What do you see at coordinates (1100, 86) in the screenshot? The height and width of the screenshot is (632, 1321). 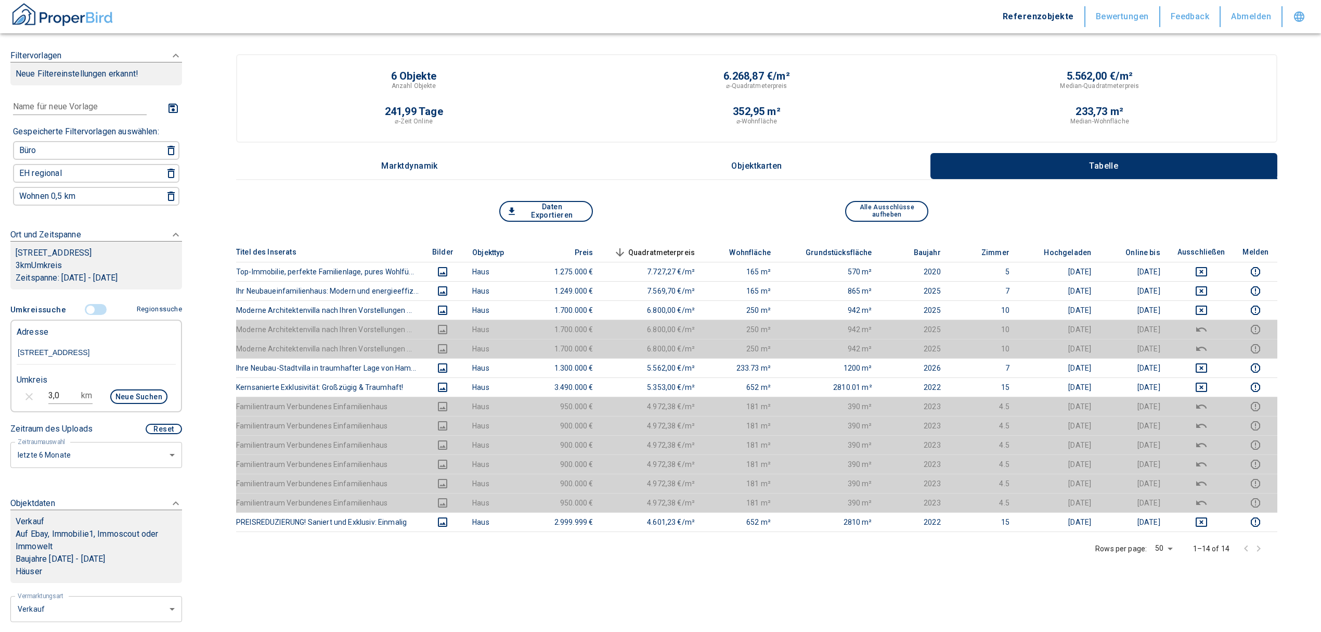 I see `p: Median-Quadratmeterpreis` at bounding box center [1100, 86].